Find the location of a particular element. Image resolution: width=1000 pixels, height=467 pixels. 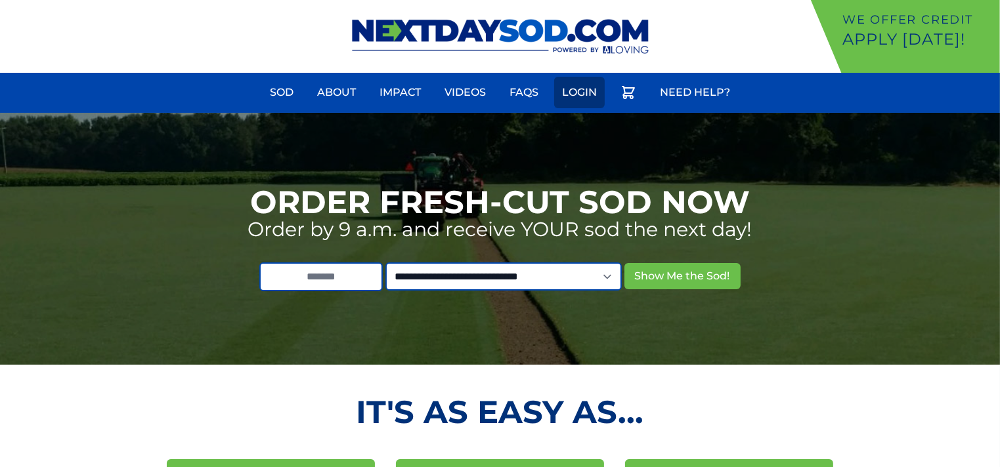

h2: It's as Easy As... is located at coordinates (500, 412).